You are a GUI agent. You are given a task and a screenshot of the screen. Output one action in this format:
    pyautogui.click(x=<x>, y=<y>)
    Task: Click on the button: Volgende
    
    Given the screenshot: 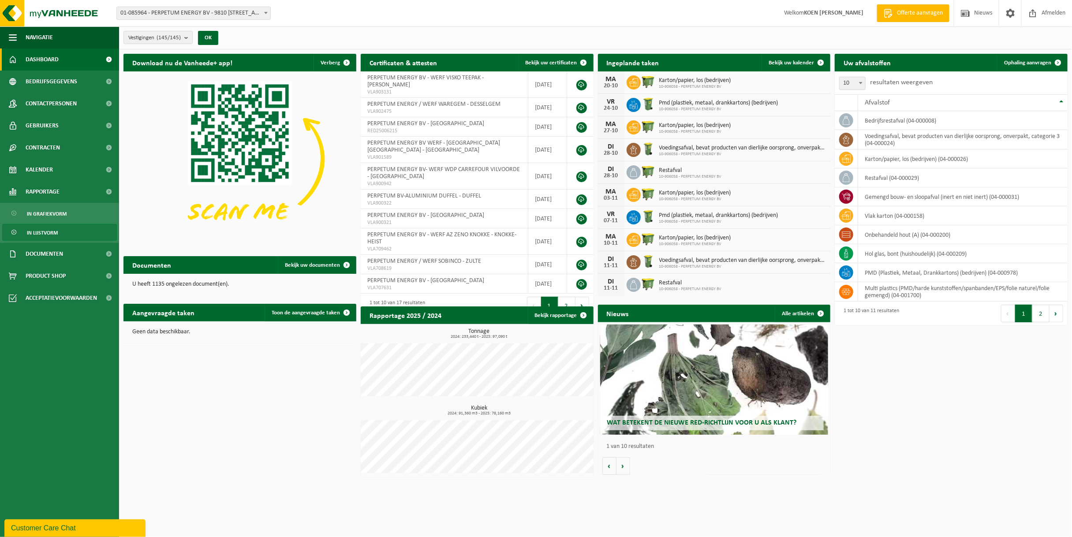 What is the action you would take?
    pyautogui.click(x=623, y=466)
    